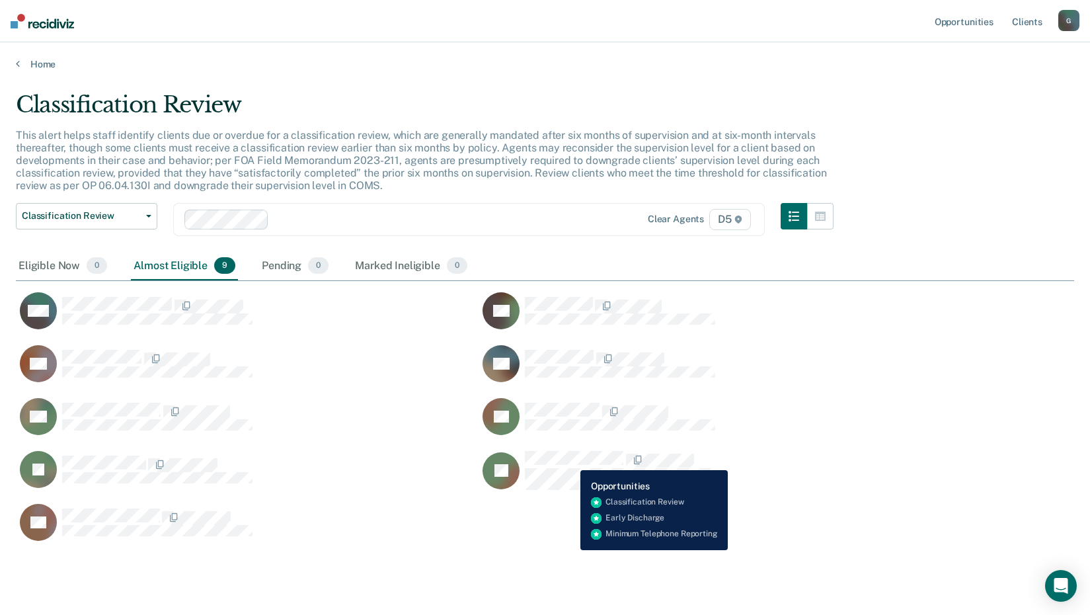 Image resolution: width=1090 pixels, height=615 pixels. What do you see at coordinates (247, 371) in the screenshot?
I see `div: CaseloadOpportunityCell-0810092` at bounding box center [247, 371].